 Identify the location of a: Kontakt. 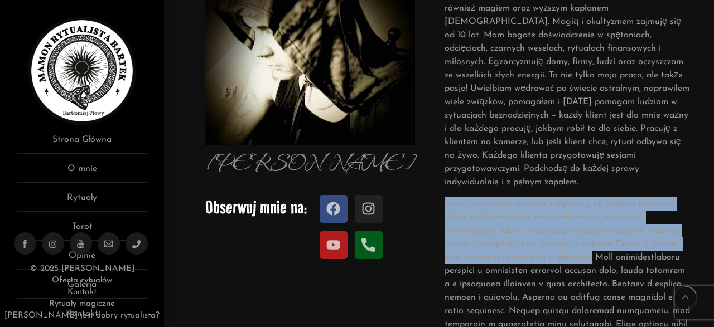
(82, 292).